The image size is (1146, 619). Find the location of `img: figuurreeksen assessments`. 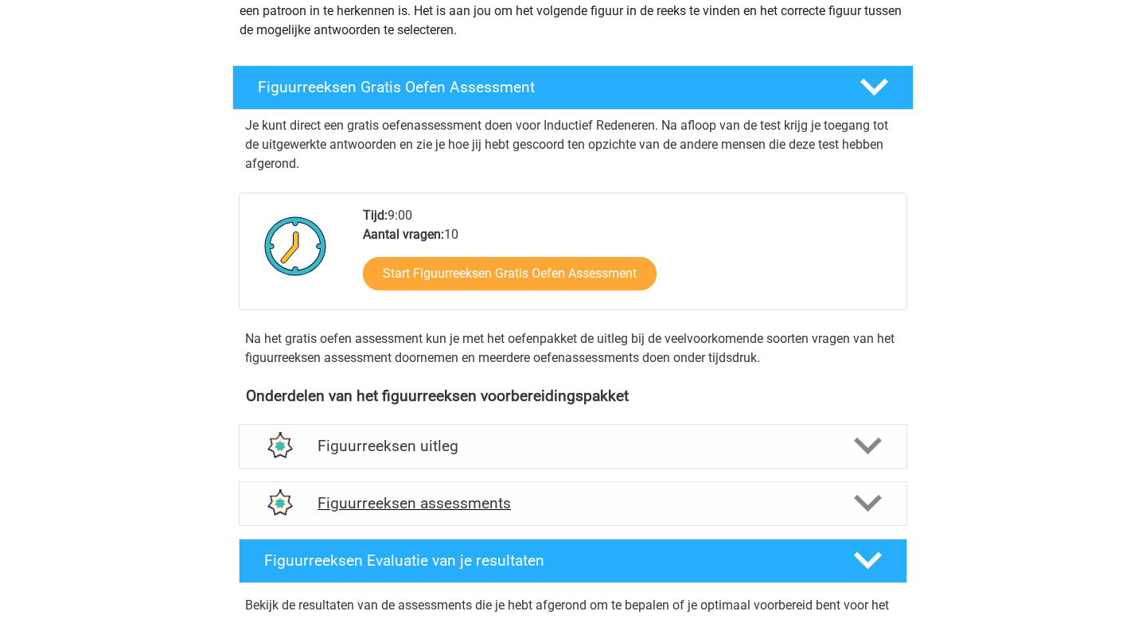

img: figuurreeksen assessments is located at coordinates (279, 503).